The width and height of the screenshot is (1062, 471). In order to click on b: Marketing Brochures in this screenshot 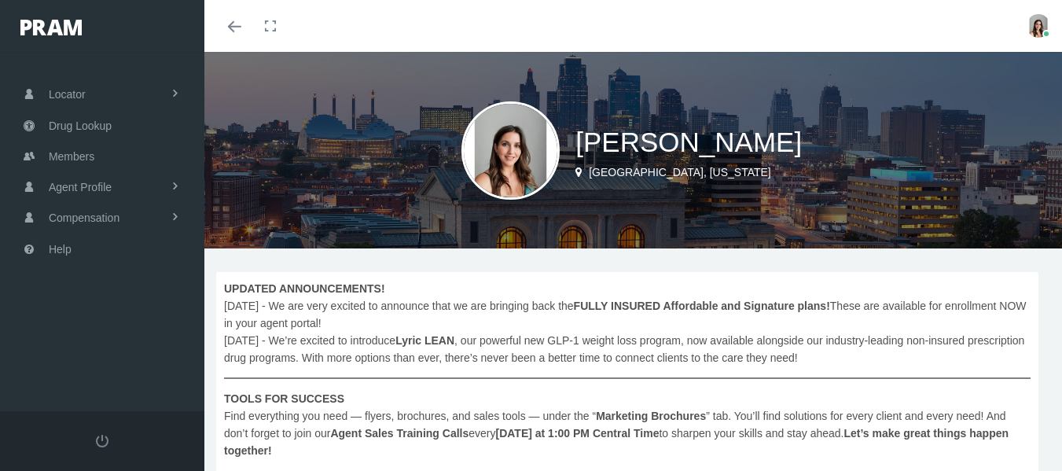, I will do `click(651, 416)`.